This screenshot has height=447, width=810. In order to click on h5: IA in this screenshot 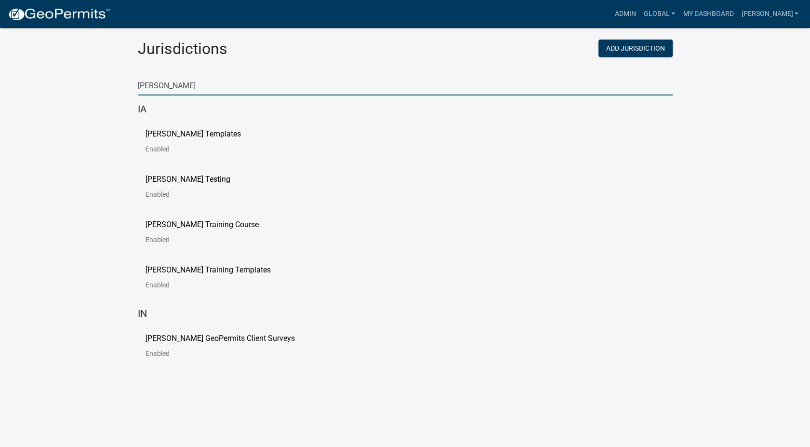, I will do `click(405, 109)`.